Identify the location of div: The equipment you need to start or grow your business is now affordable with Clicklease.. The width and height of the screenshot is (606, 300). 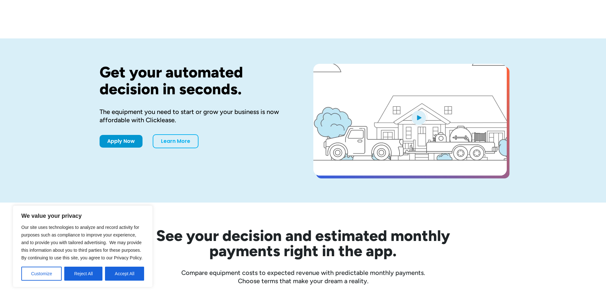
(196, 116).